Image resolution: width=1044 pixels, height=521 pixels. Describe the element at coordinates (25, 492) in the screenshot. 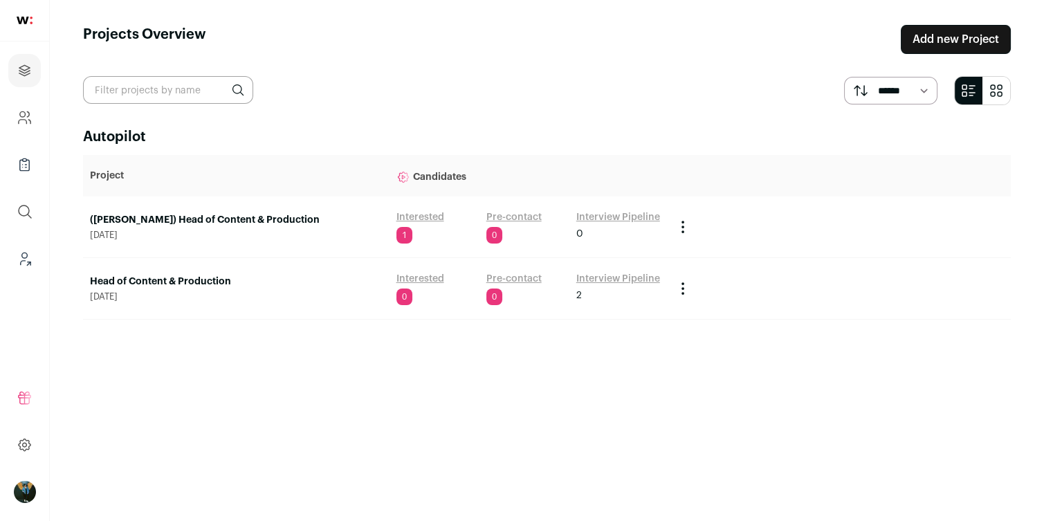

I see `button: Open dropdown` at that location.